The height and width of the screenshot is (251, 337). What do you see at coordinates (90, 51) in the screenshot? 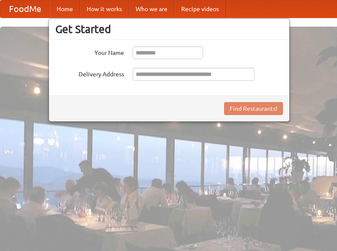
I see `label: Your Name` at bounding box center [90, 51].